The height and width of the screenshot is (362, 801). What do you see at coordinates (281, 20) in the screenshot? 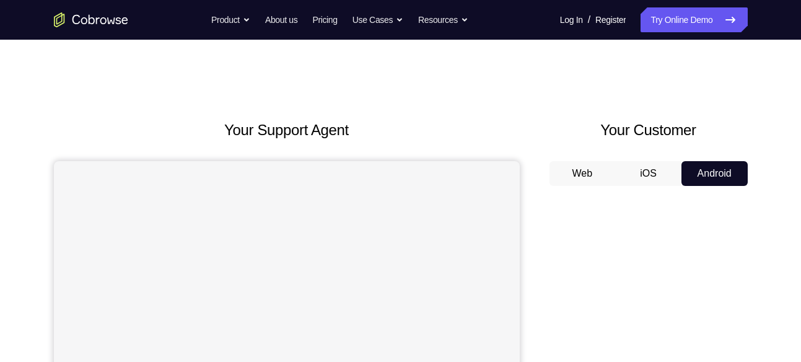
I see `a: About us` at bounding box center [281, 20].